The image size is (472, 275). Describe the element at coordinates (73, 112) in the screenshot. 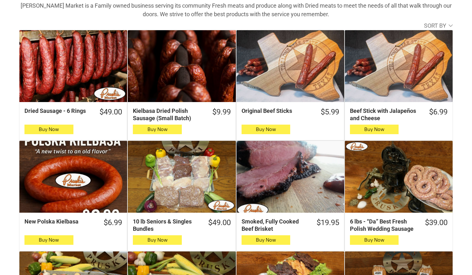

I see `a: $49.00Dried Sausage - 6 Rings` at that location.